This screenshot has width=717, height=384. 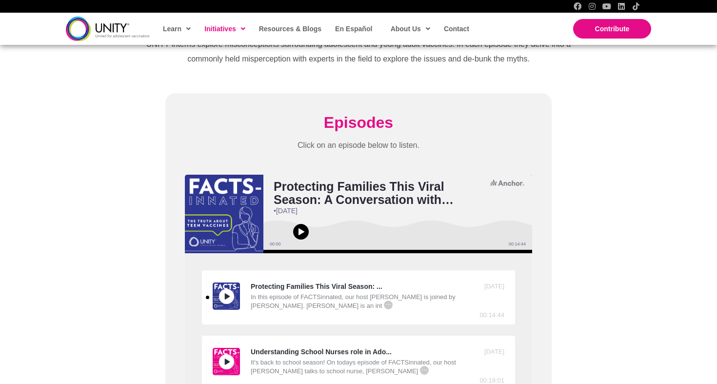 What do you see at coordinates (177, 29) in the screenshot?
I see `span: Learn` at bounding box center [177, 29].